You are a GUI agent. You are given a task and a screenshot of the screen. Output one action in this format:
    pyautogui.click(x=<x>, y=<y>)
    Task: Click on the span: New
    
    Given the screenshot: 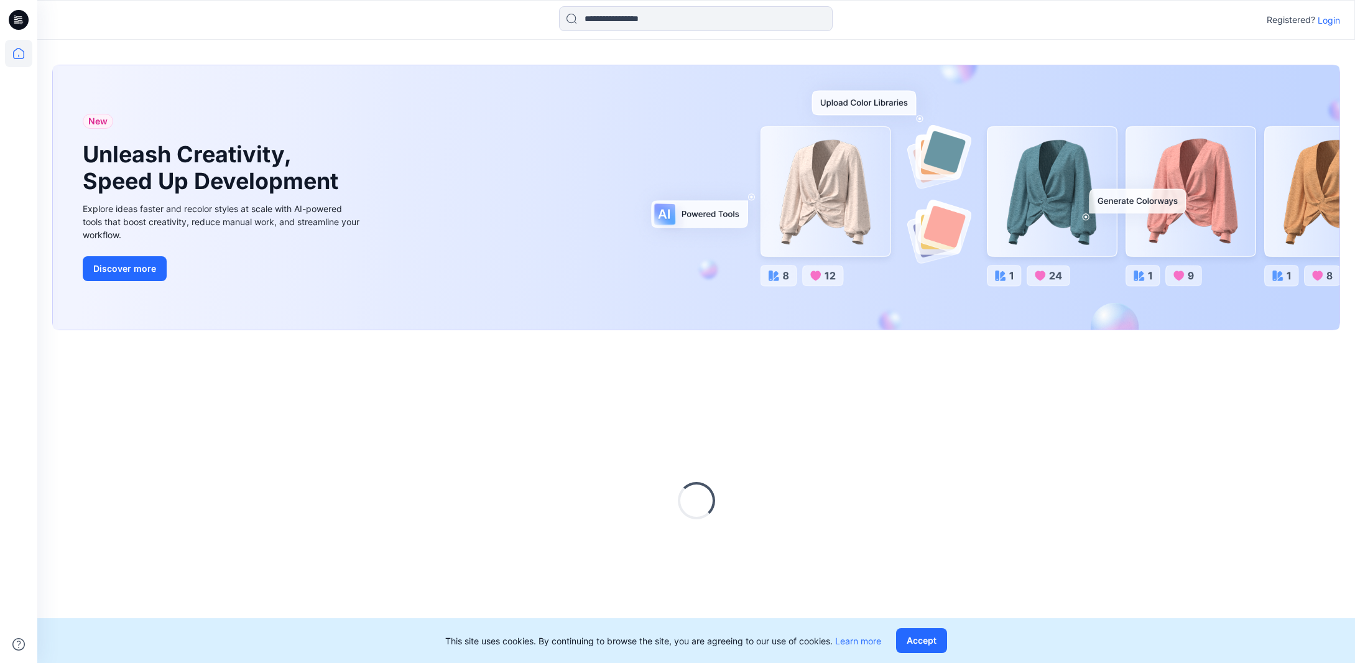 What is the action you would take?
    pyautogui.click(x=98, y=121)
    